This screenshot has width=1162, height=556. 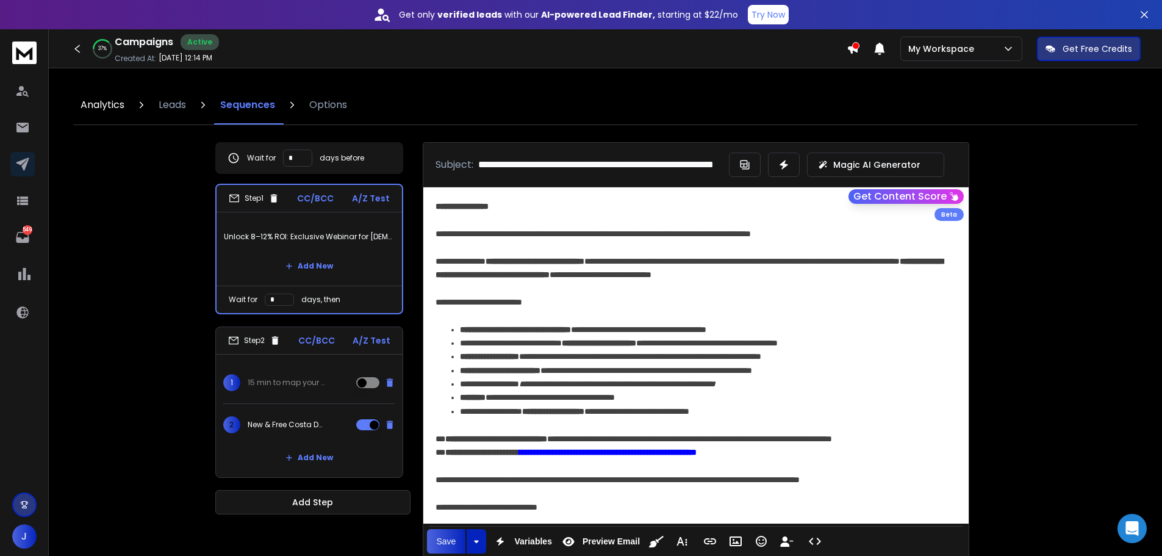 I want to click on p: 549, so click(x=27, y=230).